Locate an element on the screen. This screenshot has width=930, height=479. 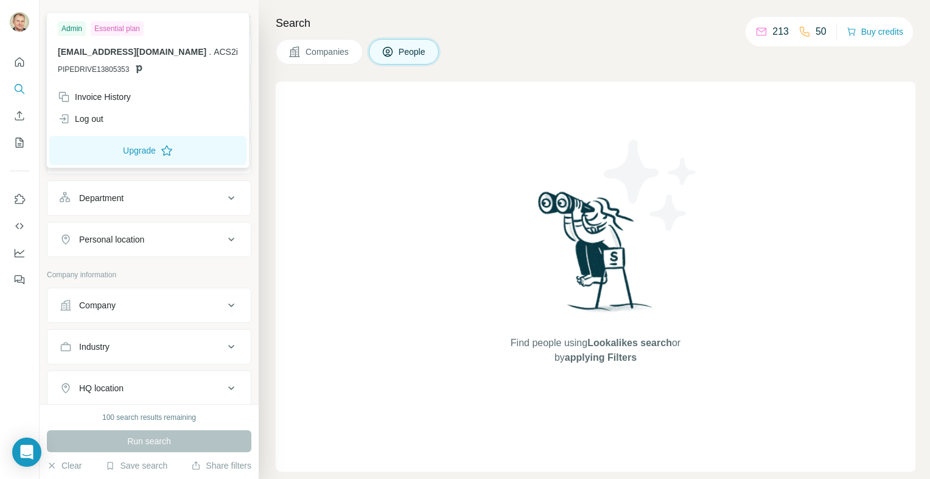
h4: Search is located at coordinates (596, 23).